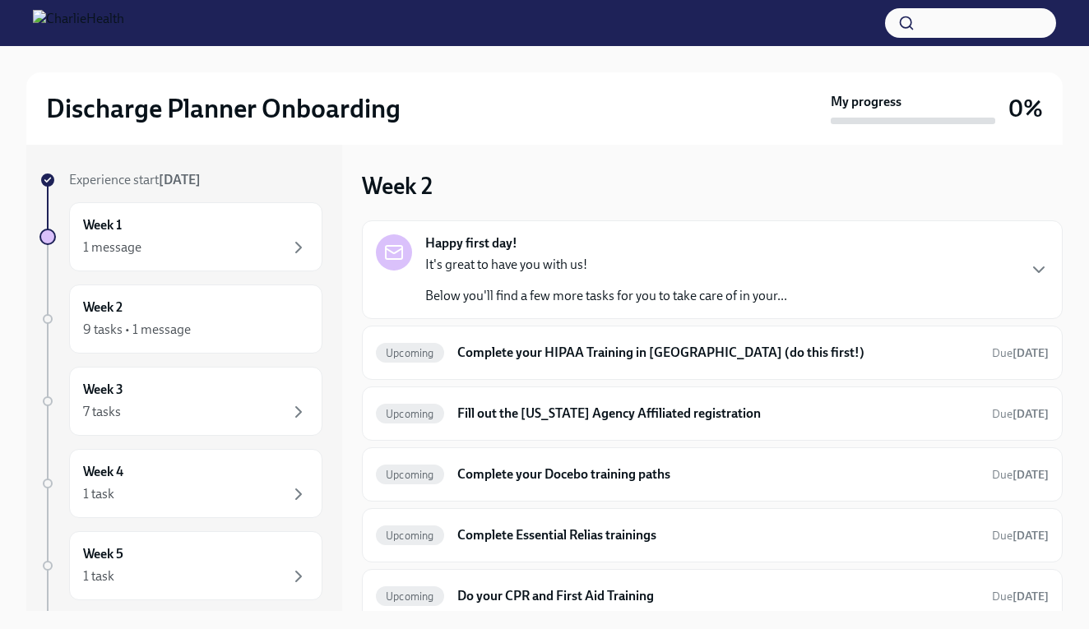 The image size is (1089, 629). Describe the element at coordinates (606, 296) in the screenshot. I see `p: Below you'll find a few more tasks for you to take care of in your...` at that location.